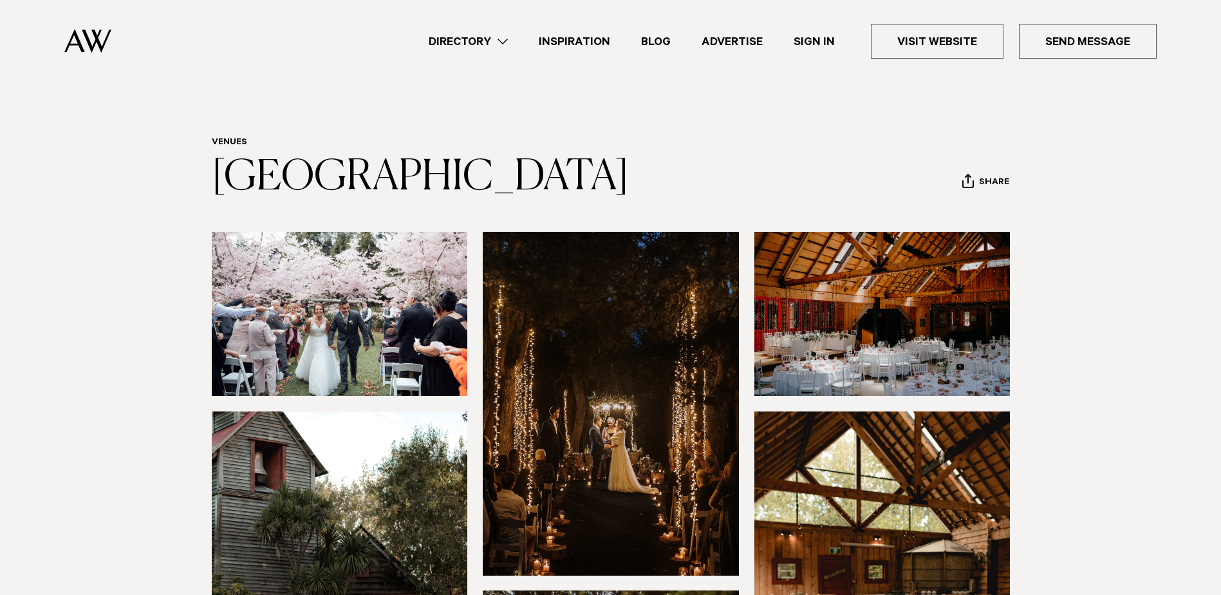 This screenshot has width=1221, height=595. Describe the element at coordinates (732, 41) in the screenshot. I see `a: Advertise` at that location.